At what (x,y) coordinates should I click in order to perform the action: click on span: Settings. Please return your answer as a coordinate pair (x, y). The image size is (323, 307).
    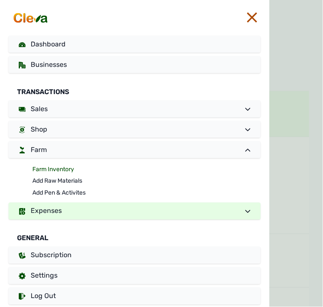
    Looking at the image, I should click on (44, 275).